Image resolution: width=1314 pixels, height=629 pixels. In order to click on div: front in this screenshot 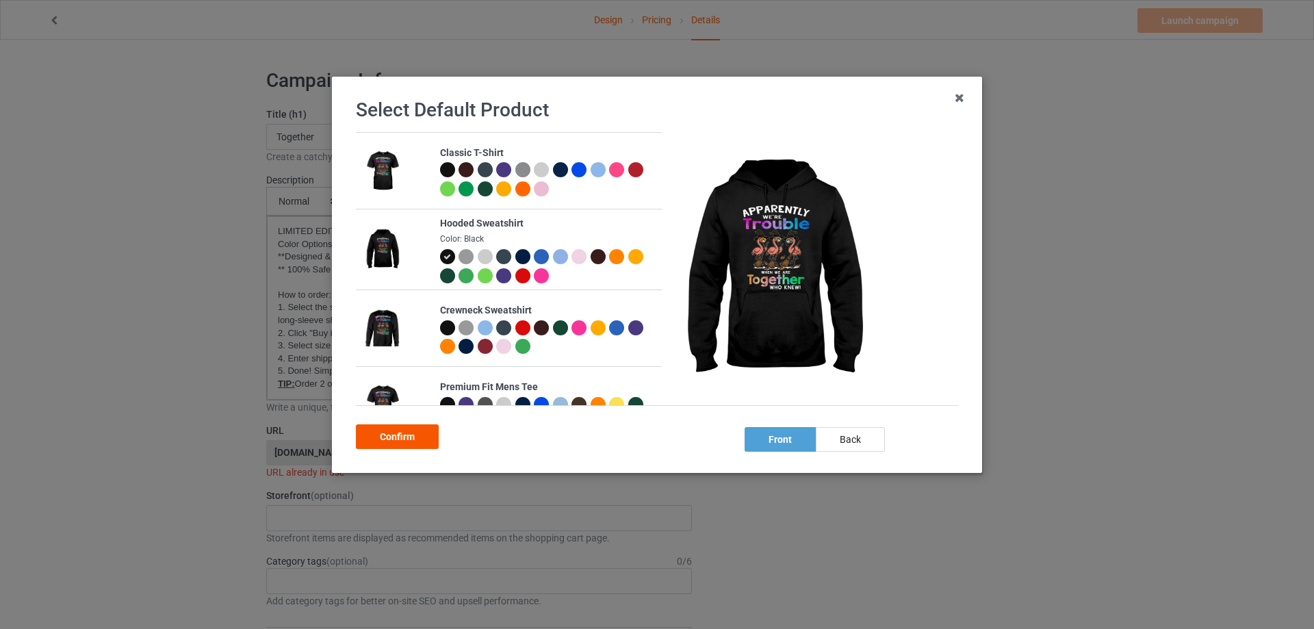, I will do `click(780, 439)`.